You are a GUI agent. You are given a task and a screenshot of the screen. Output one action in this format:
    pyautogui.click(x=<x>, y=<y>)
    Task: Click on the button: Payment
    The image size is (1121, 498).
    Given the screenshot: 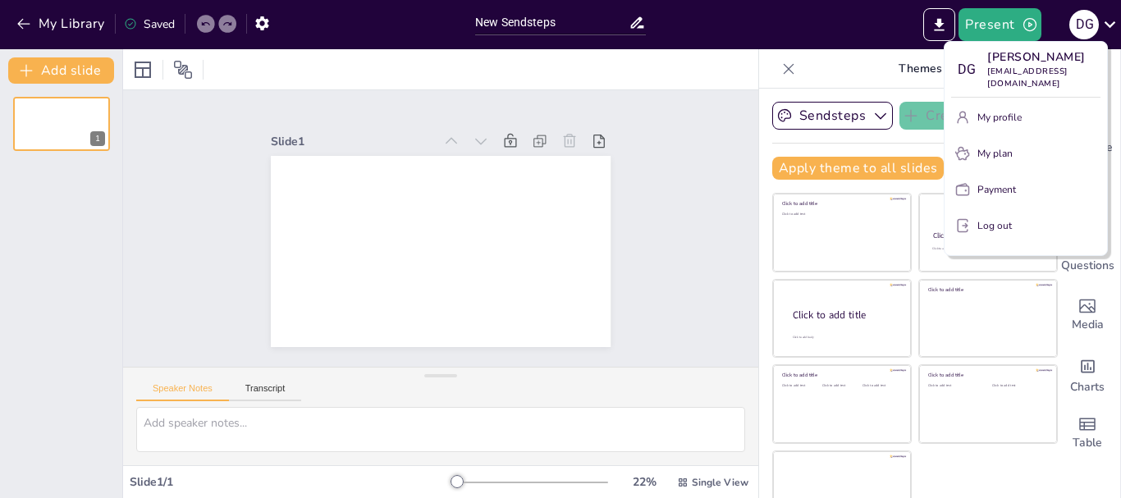 What is the action you would take?
    pyautogui.click(x=1026, y=190)
    